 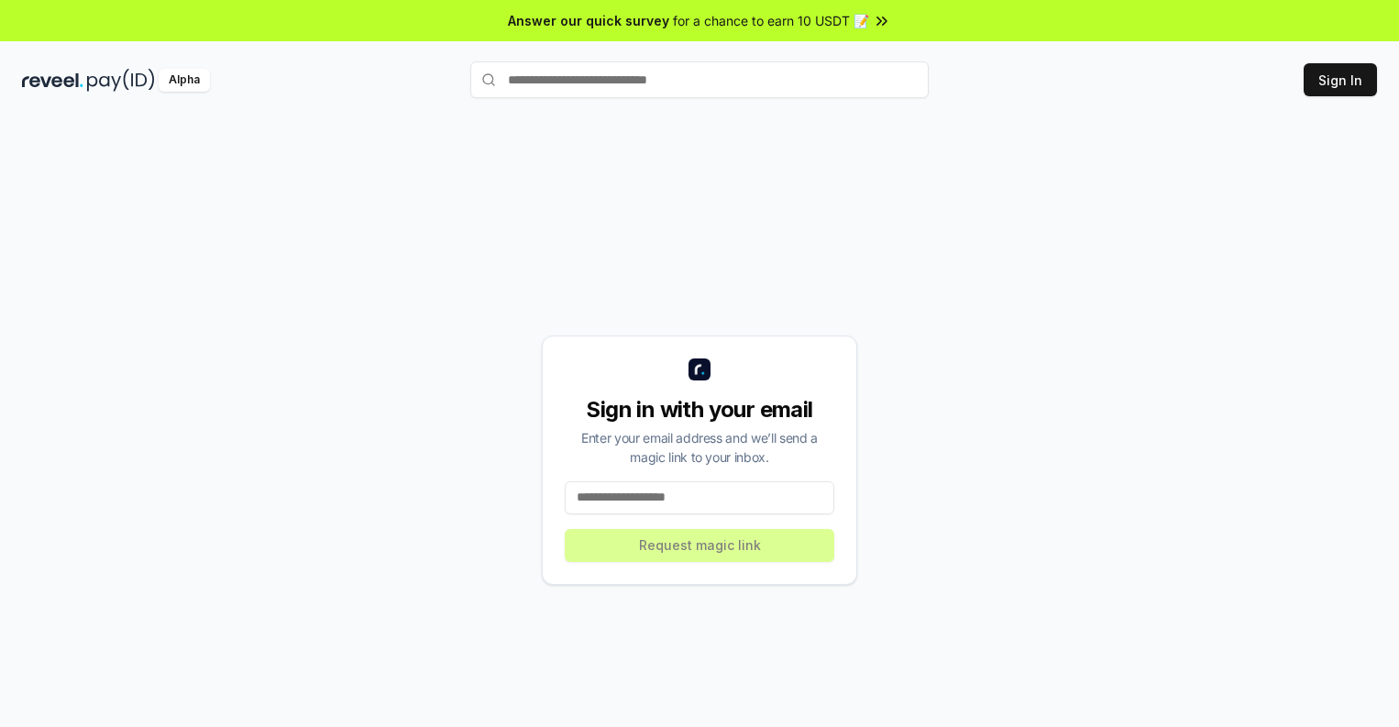 I want to click on img: pay_id, so click(x=121, y=80).